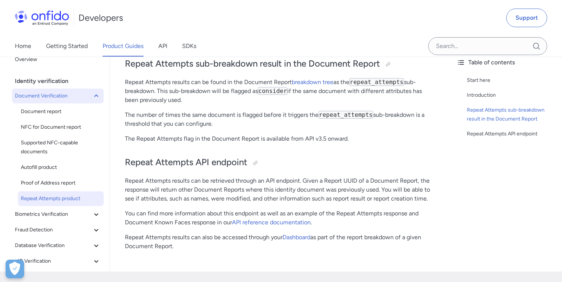  What do you see at coordinates (296, 237) in the screenshot?
I see `a: Dashboard` at bounding box center [296, 237].